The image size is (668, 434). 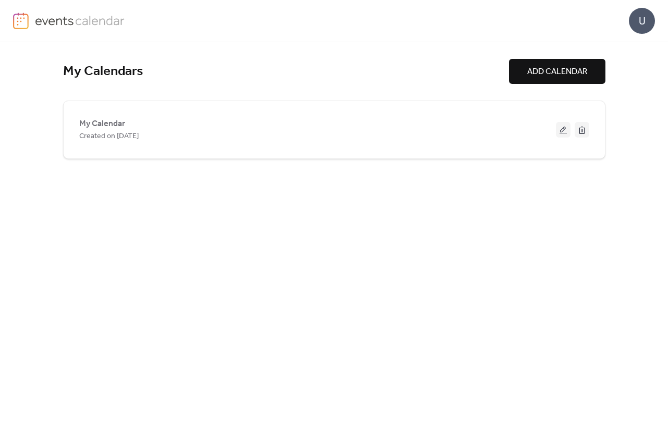 I want to click on img: logo, so click(x=21, y=21).